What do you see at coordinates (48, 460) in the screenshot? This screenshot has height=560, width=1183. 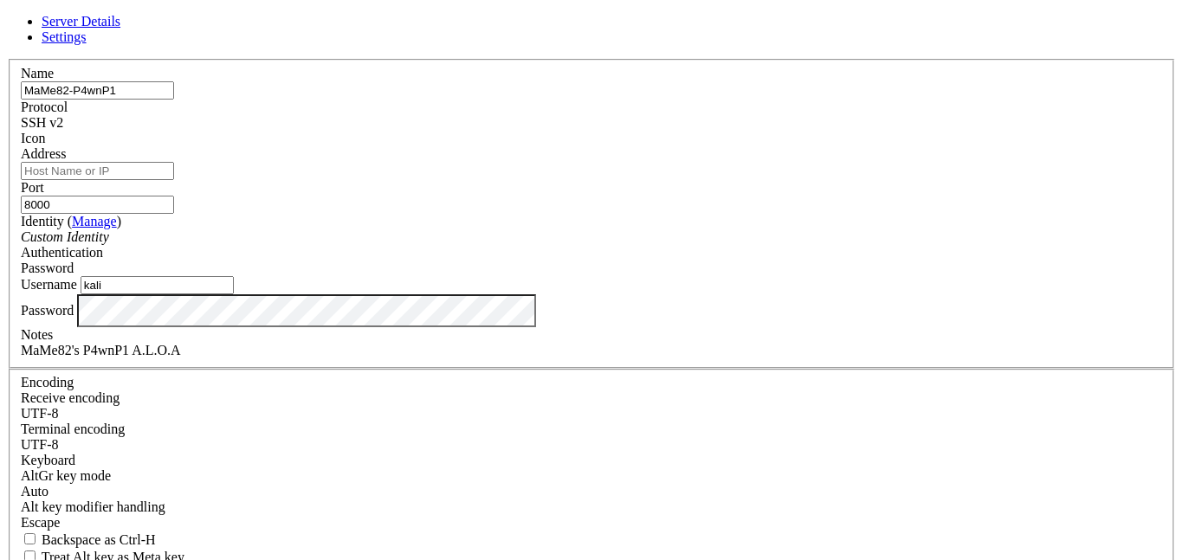 I see `label: Keyboard` at bounding box center [48, 460].